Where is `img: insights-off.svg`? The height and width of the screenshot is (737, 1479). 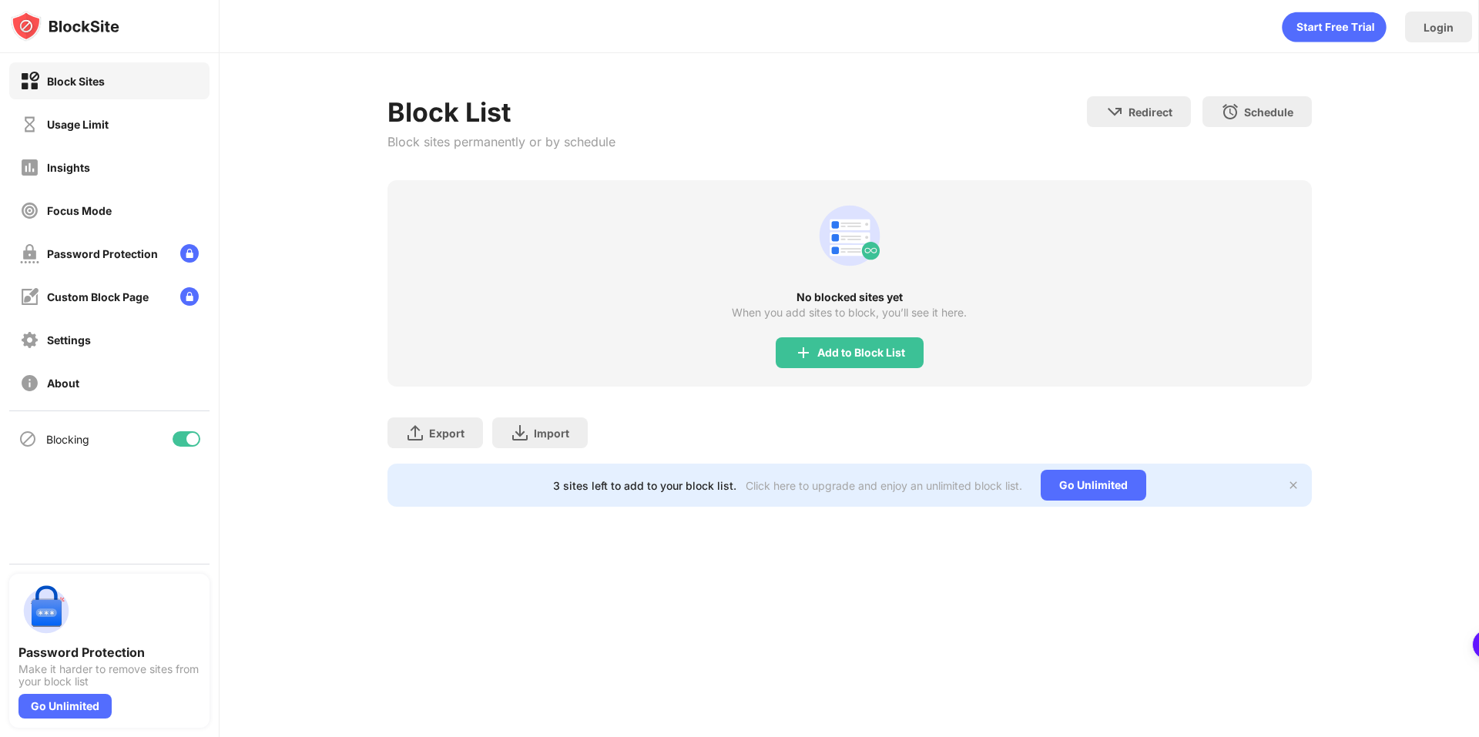
img: insights-off.svg is located at coordinates (29, 167).